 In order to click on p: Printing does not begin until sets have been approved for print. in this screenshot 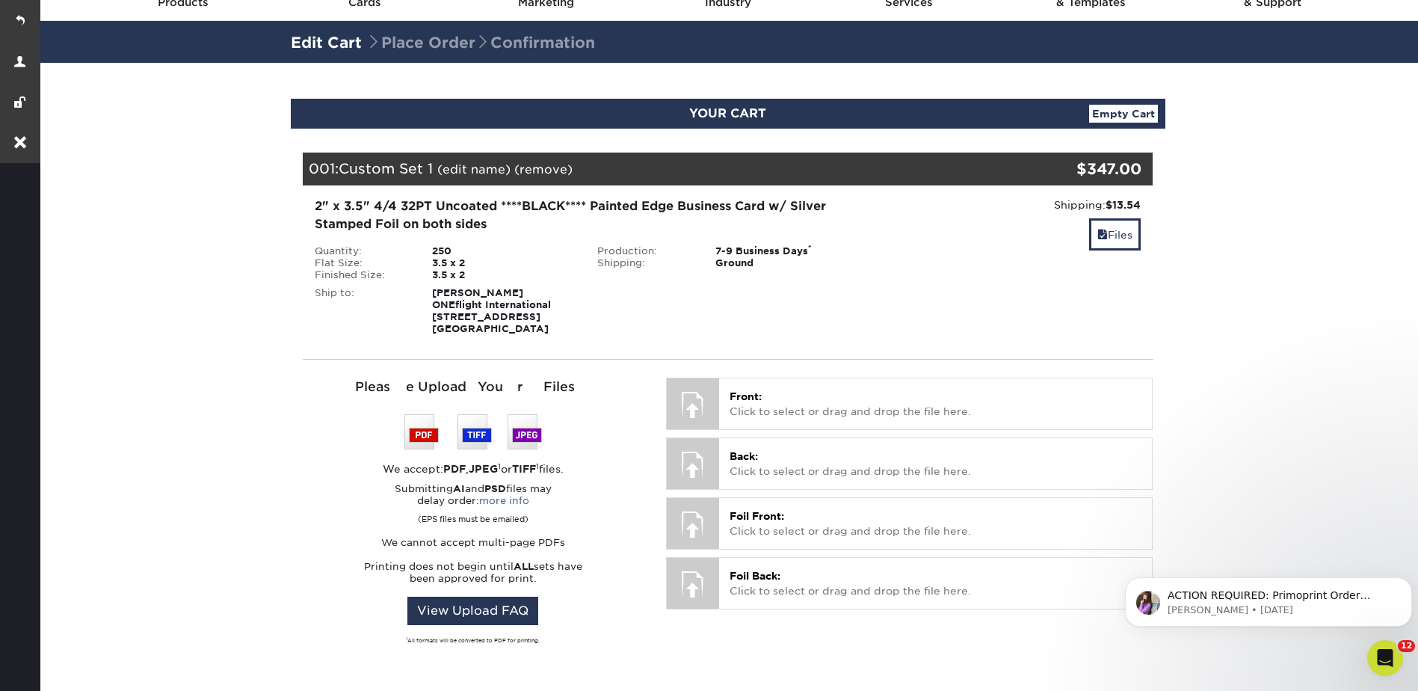, I will do `click(473, 572)`.